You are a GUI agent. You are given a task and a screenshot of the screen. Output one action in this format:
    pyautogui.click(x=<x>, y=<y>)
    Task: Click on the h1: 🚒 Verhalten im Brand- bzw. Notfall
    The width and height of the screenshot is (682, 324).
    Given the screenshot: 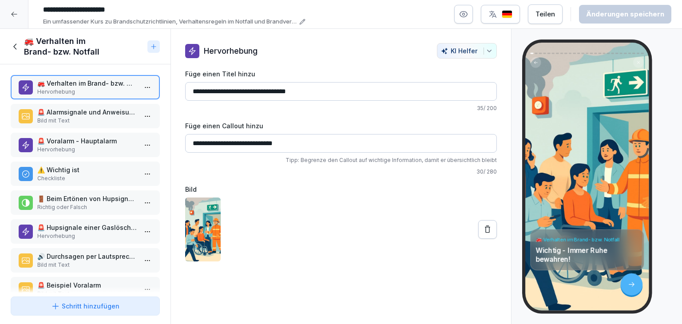 What is the action you would take?
    pyautogui.click(x=84, y=47)
    